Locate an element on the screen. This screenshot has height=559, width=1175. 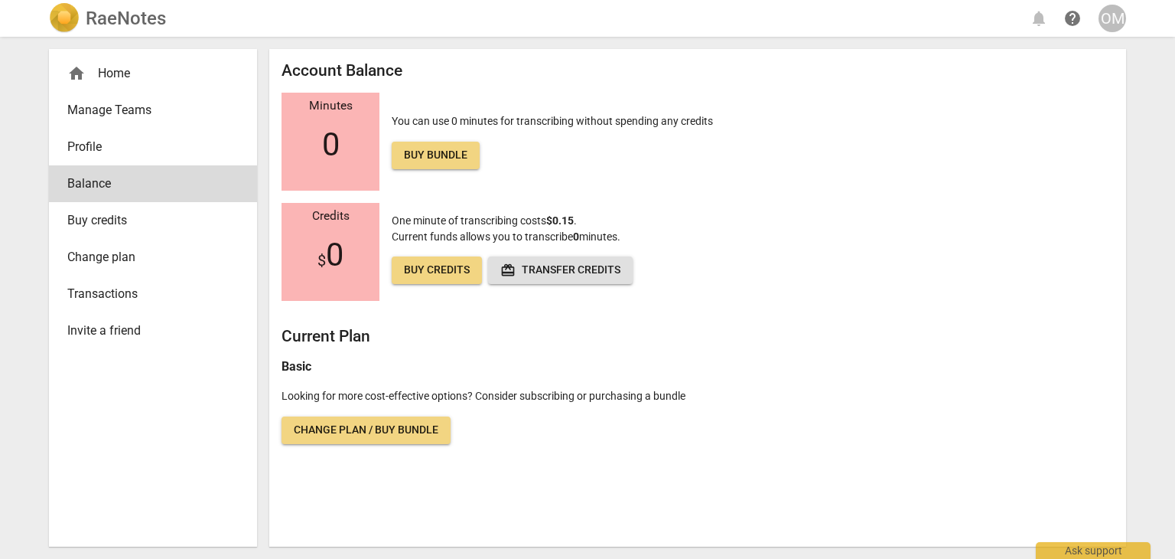
a: Profile is located at coordinates (153, 147).